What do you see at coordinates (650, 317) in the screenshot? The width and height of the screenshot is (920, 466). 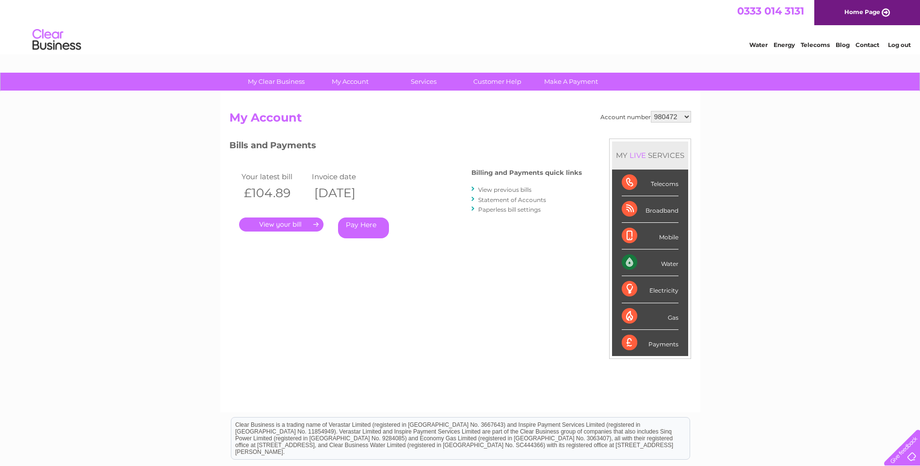 I see `div: Gas` at bounding box center [650, 317].